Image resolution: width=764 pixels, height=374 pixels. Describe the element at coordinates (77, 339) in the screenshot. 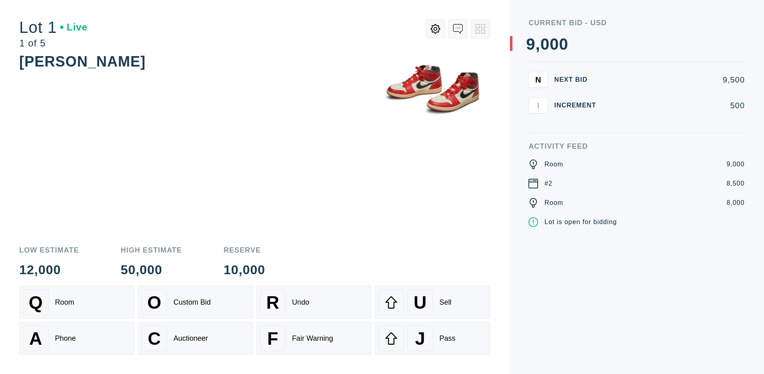

I see `button: APhone` at that location.